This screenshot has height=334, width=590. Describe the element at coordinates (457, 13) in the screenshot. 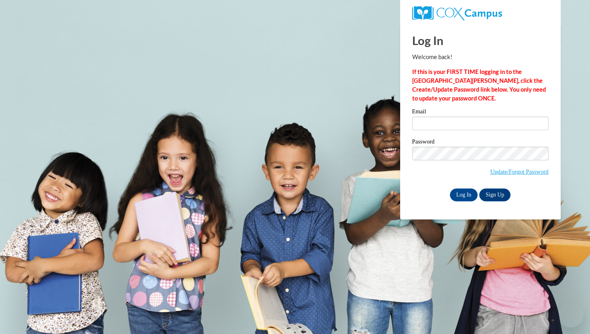

I see `img: COX Campus` at that location.